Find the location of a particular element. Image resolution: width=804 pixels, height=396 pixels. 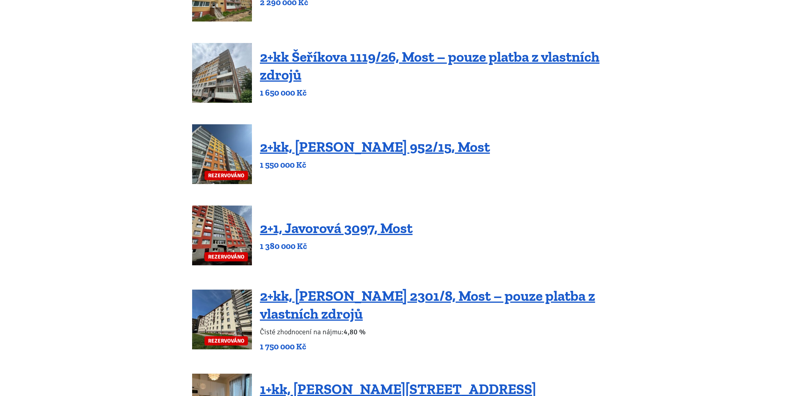

p: Čisté zhodnocení na nájmu: is located at coordinates (436, 332).